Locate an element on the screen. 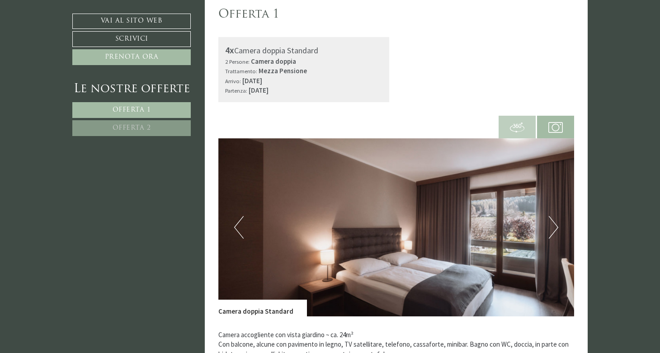  button: Previous is located at coordinates (239, 228).